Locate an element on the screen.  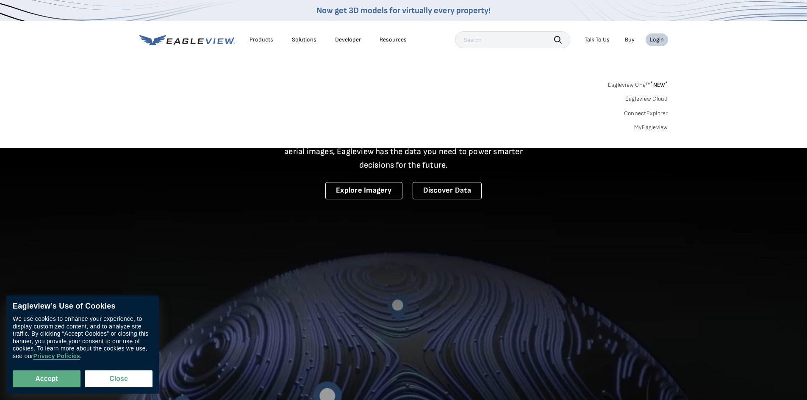
a: Developer is located at coordinates (348, 40).